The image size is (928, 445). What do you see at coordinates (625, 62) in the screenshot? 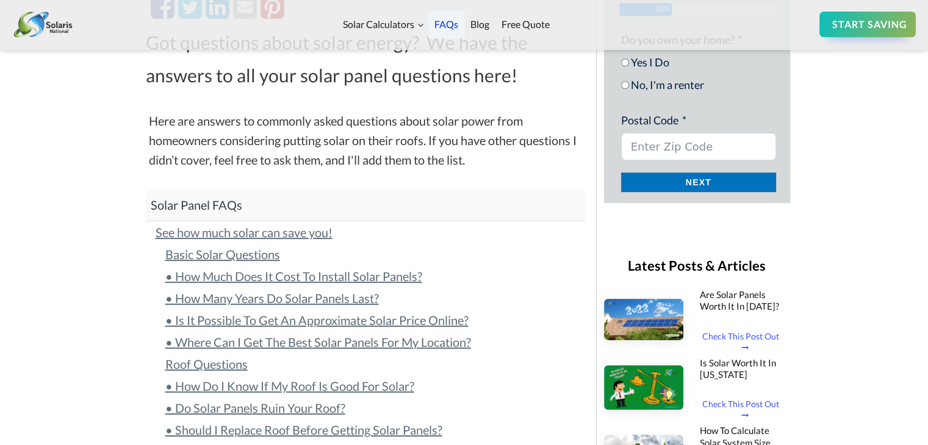
I see `input: Yes I Do` at bounding box center [625, 62].